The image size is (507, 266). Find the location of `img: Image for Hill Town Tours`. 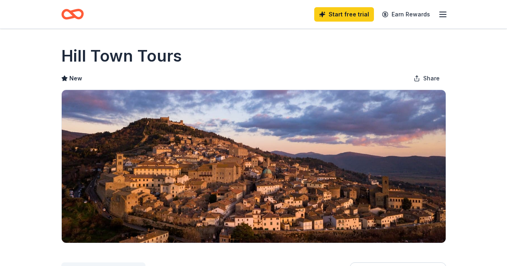

img: Image for Hill Town Tours is located at coordinates (254, 167).